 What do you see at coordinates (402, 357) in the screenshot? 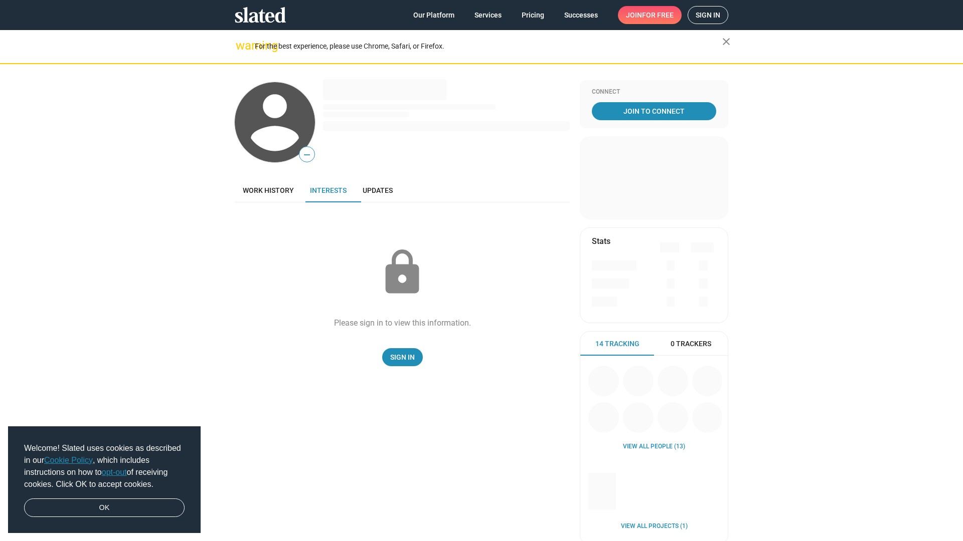
I see `a: Sign In` at bounding box center [402, 357].